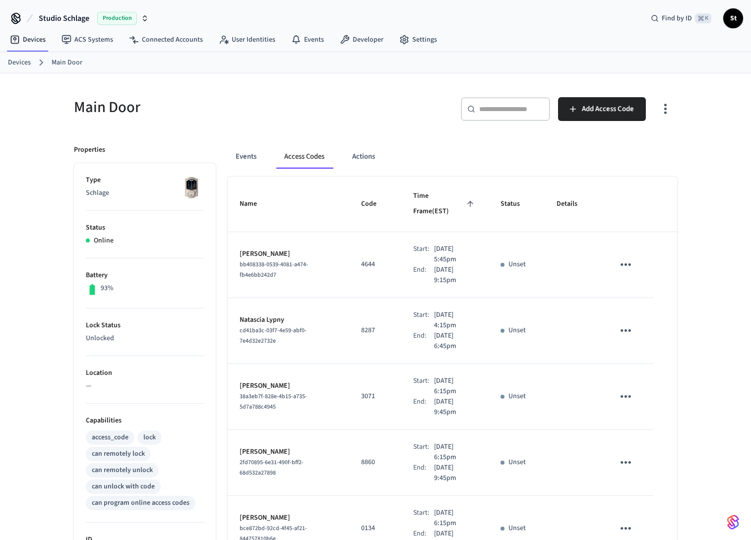 Image resolution: width=751 pixels, height=540 pixels. Describe the element at coordinates (247, 40) in the screenshot. I see `a: User Identities` at that location.